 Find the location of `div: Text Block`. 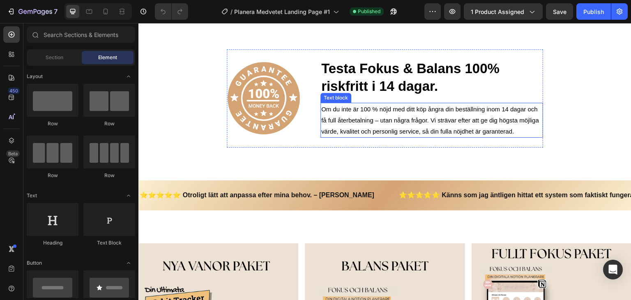

div: Text Block is located at coordinates (109, 243).